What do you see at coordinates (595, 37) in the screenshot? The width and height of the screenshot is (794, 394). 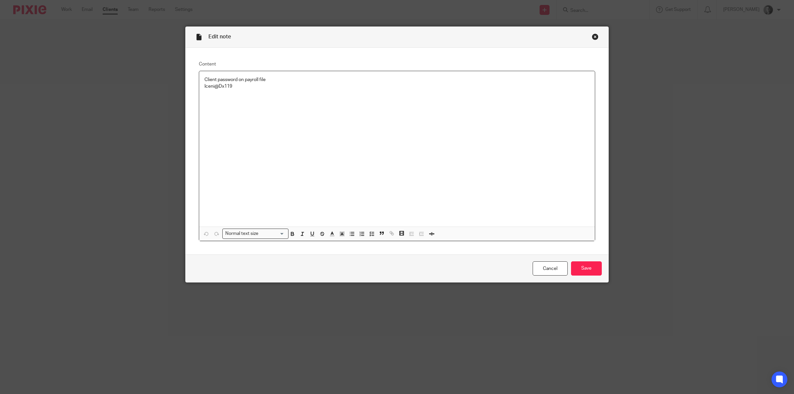 I see `div: Close this dialog window` at bounding box center [595, 37].